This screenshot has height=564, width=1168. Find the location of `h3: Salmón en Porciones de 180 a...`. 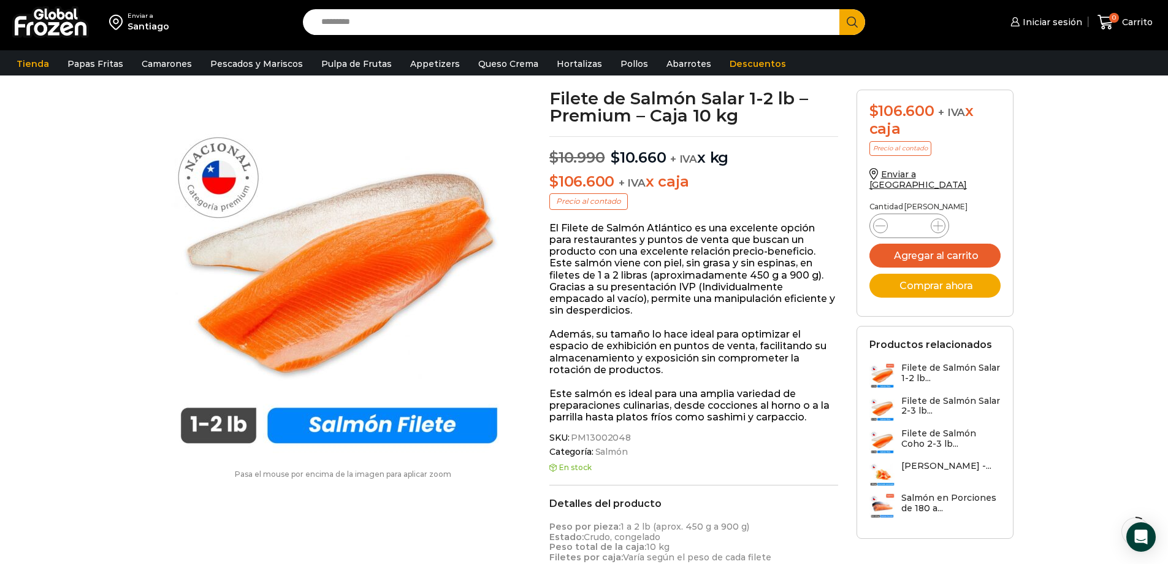

h3: Salmón en Porciones de 180 a... is located at coordinates (951, 503).